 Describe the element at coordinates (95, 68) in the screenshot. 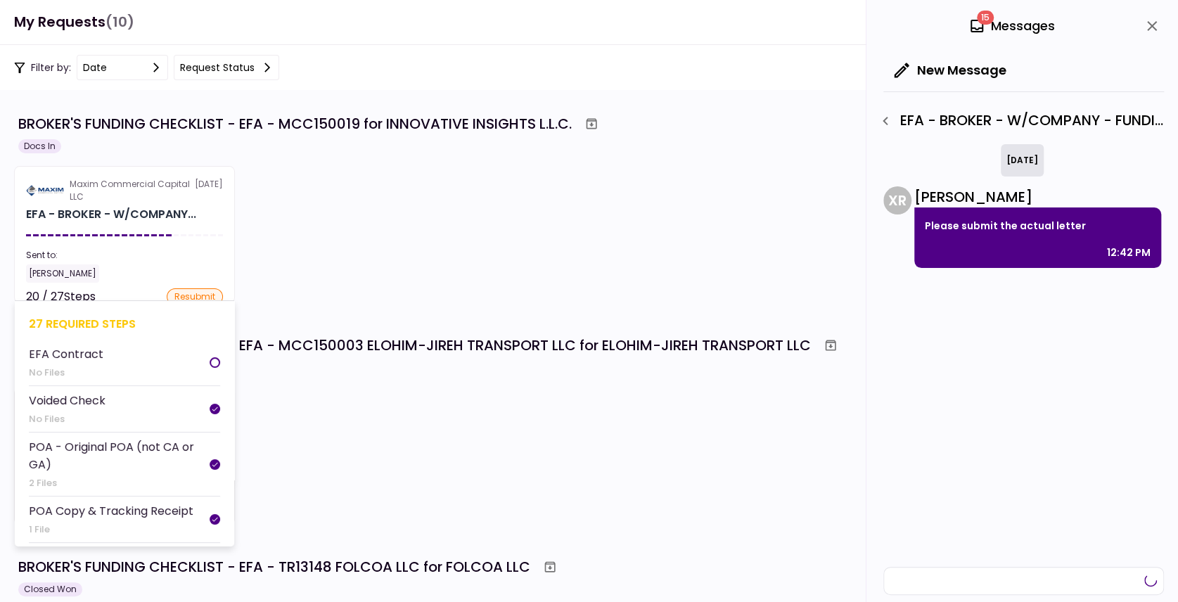

I see `div: date` at that location.